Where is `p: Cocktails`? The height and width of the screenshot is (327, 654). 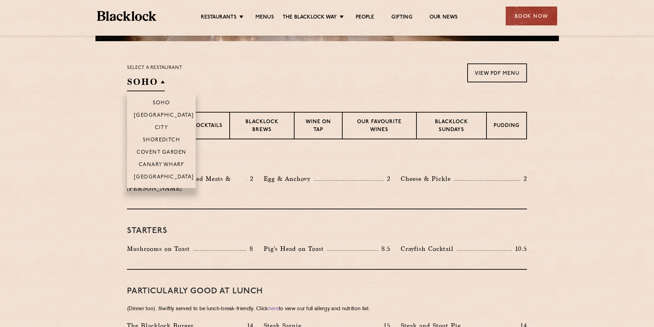 p: Cocktails is located at coordinates (207, 126).